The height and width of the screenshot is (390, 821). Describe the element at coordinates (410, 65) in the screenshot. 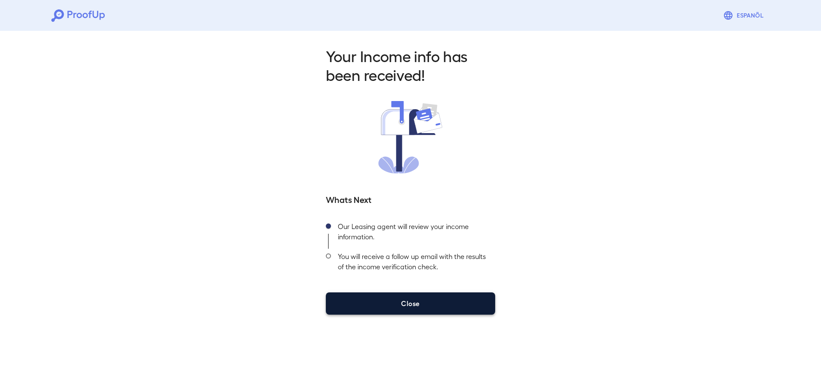

I see `h2: Your Income info has been received!` at that location.